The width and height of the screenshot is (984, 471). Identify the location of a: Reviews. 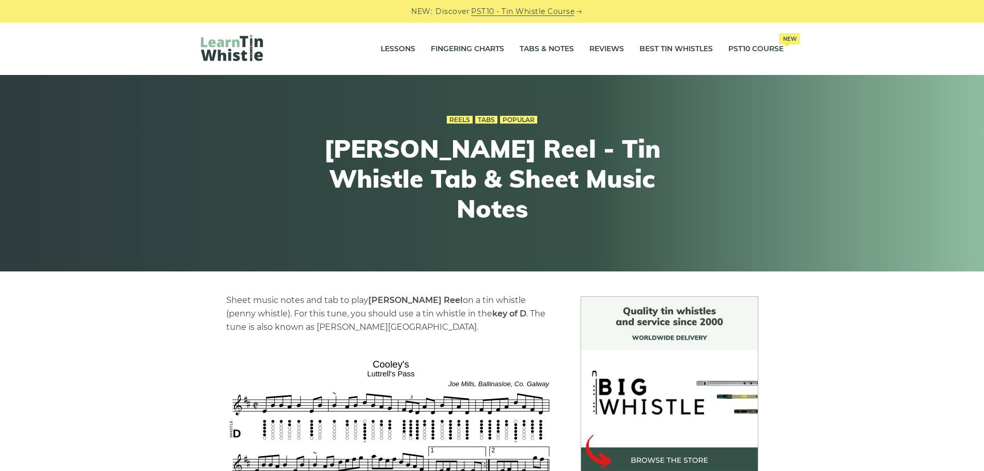
(607, 49).